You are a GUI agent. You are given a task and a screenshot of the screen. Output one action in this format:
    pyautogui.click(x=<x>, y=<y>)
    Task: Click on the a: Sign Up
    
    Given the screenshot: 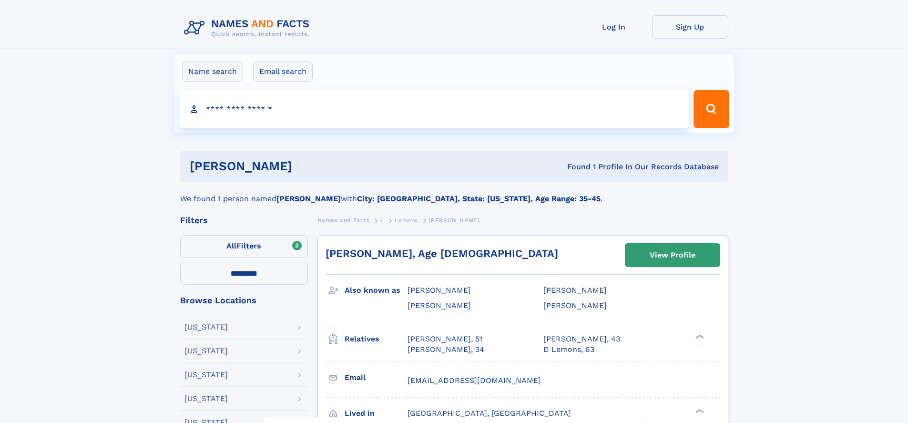 What is the action you would take?
    pyautogui.click(x=690, y=27)
    